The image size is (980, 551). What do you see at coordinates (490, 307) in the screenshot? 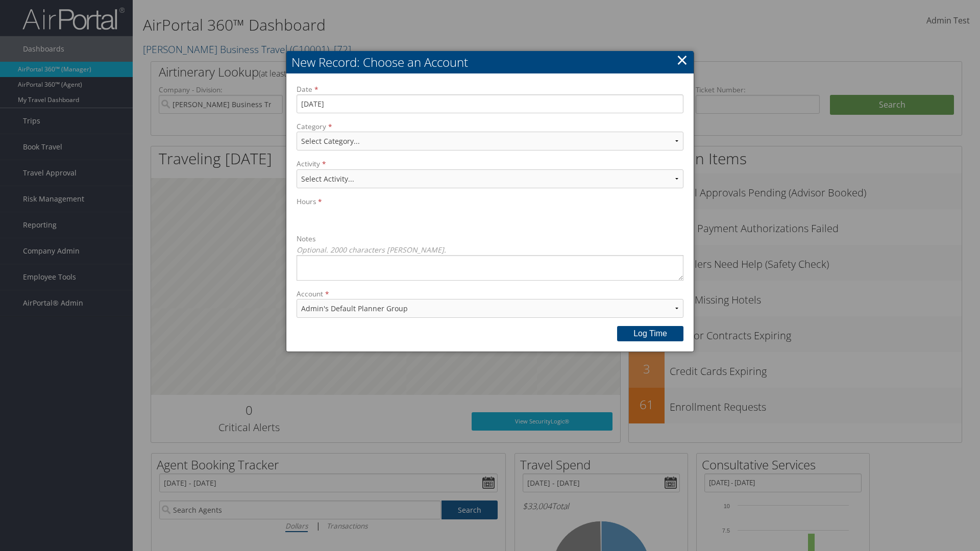
I see `label: Account` at bounding box center [490, 307].